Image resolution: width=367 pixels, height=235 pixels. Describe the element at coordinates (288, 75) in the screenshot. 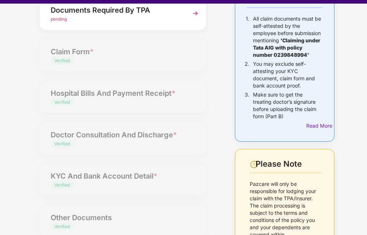

I see `p: You may exclude self-attesting your KYC document, claim form and bank account proof.` at that location.